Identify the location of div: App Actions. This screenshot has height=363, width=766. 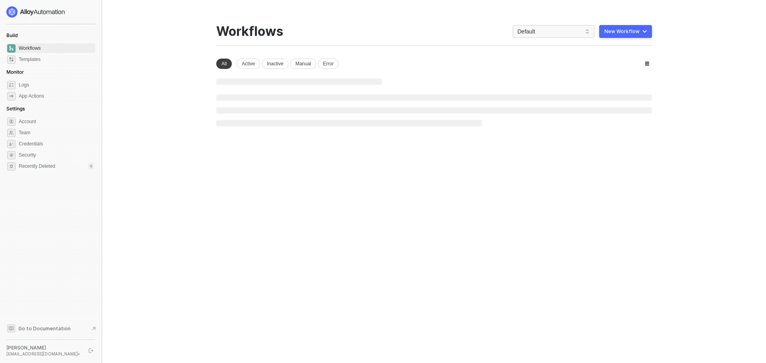
(31, 96).